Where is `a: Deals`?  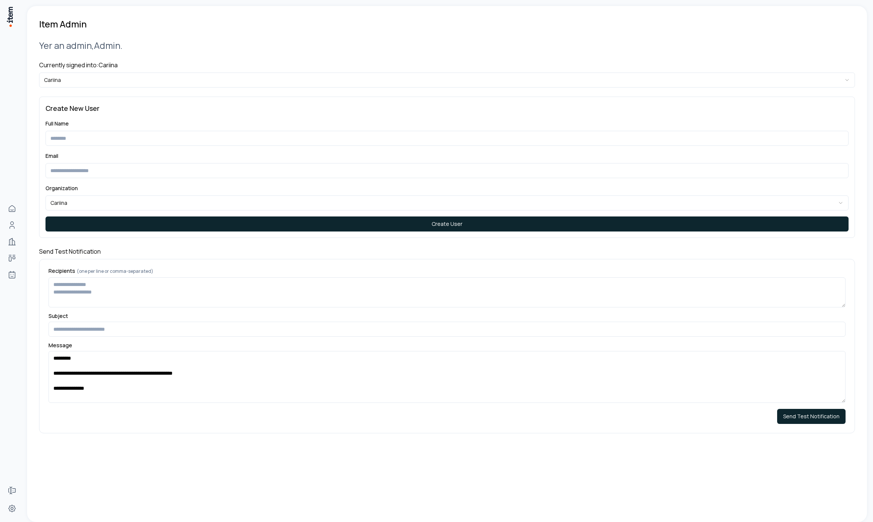 a: Deals is located at coordinates (12, 258).